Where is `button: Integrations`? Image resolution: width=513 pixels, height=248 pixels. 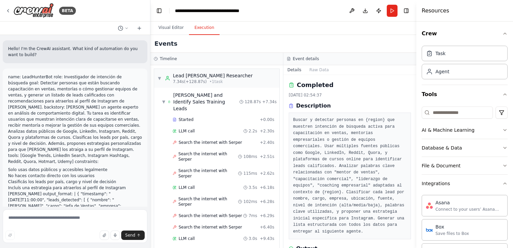 button: Integrations is located at coordinates (465, 183).